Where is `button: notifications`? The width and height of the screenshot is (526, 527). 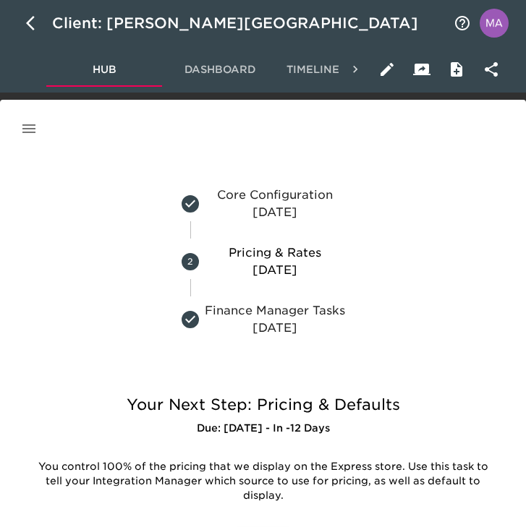
button: notifications is located at coordinates (462, 23).